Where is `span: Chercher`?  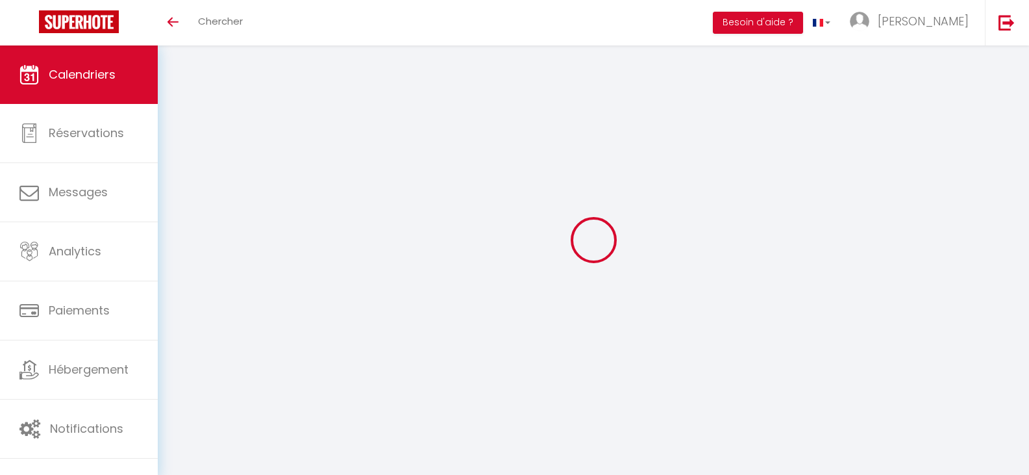 span: Chercher is located at coordinates (220, 21).